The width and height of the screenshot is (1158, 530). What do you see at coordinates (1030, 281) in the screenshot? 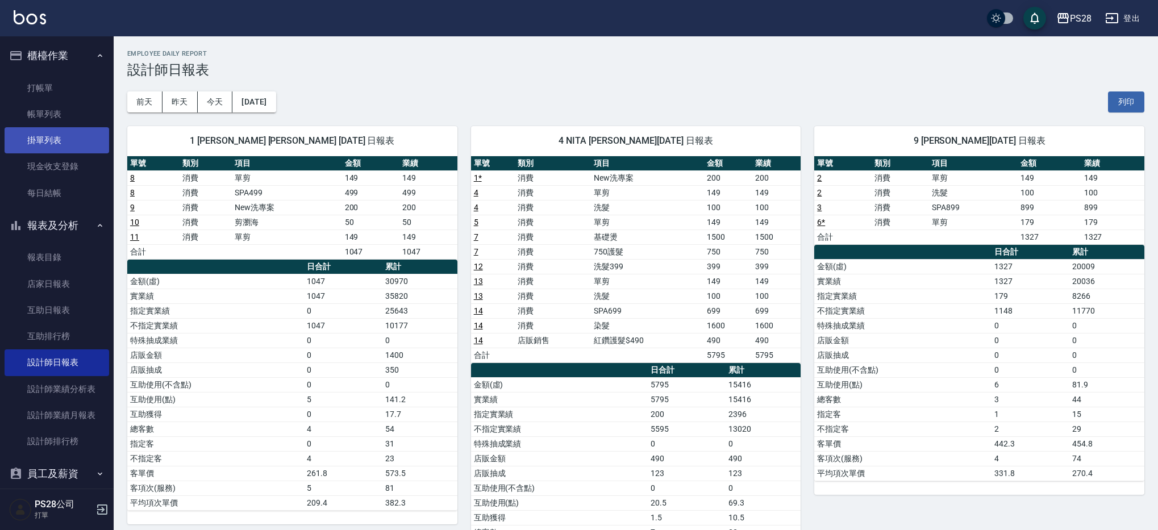
I see `td: 1327` at bounding box center [1030, 281].